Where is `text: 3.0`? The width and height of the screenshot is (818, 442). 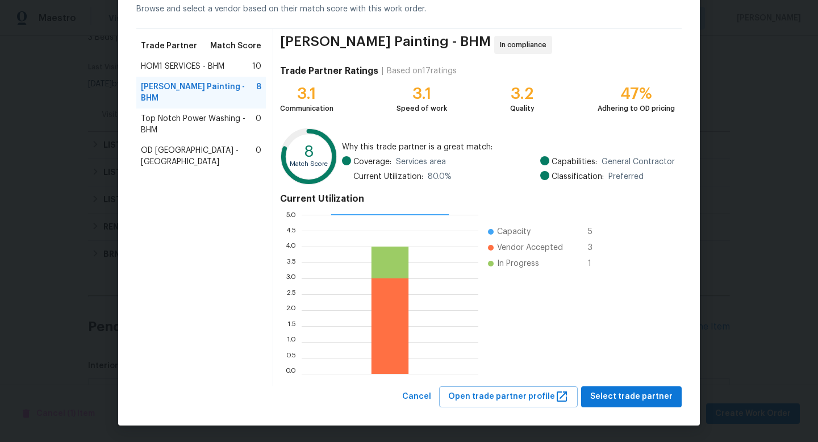
text: 3.0 is located at coordinates (291, 278).